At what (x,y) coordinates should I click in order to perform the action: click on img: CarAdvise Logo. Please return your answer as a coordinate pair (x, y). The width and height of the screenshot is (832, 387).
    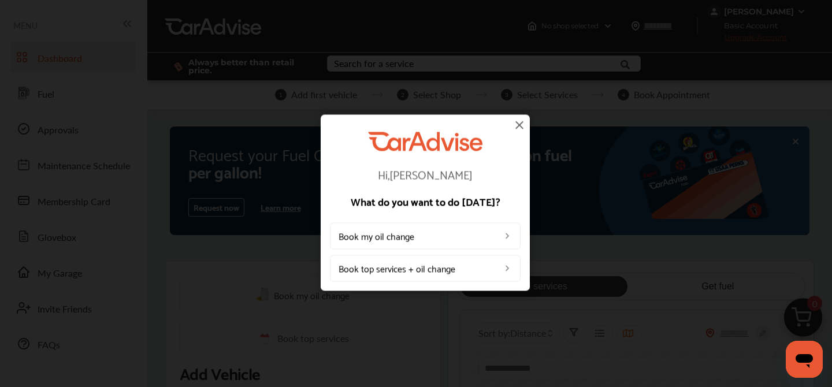
    Looking at the image, I should click on (425, 141).